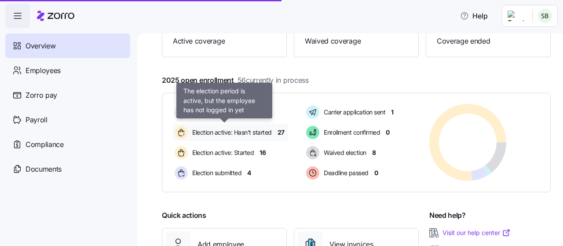  Describe the element at coordinates (68, 169) in the screenshot. I see `a: Documents` at that location.